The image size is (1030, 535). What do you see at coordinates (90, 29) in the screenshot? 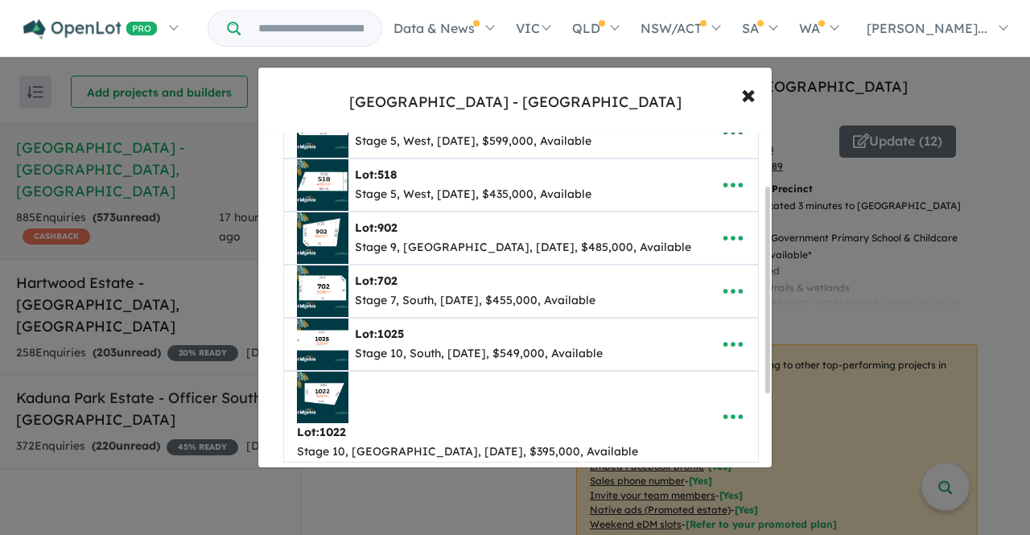
I see `img: Openlot PRO Logo White` at bounding box center [90, 29].